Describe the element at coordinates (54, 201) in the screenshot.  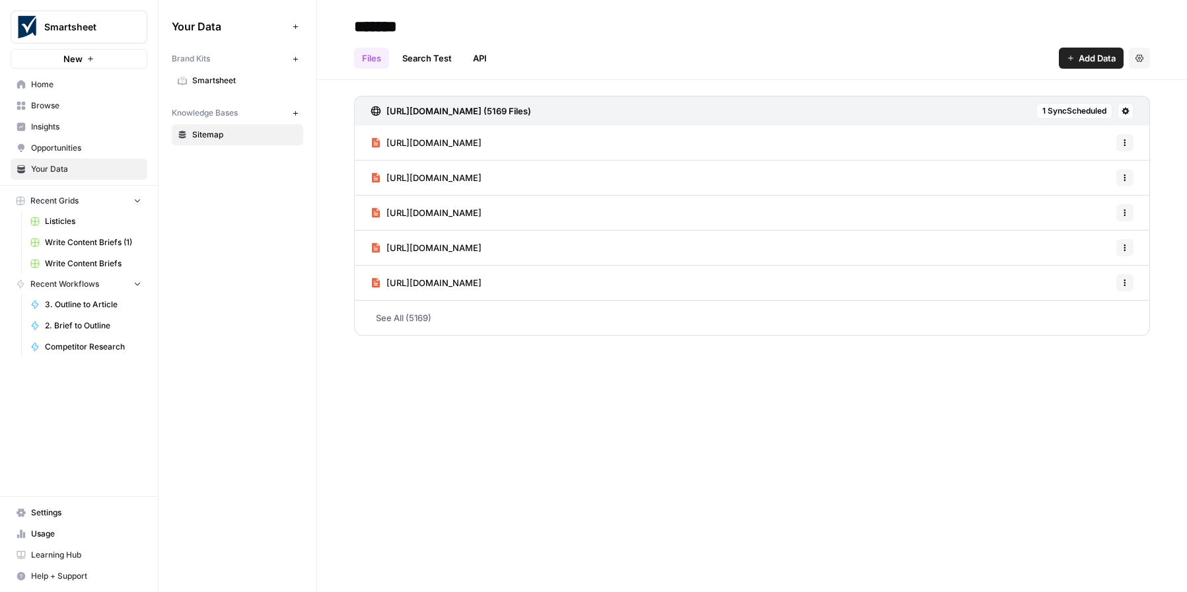
I see `span: Recent Grids` at that location.